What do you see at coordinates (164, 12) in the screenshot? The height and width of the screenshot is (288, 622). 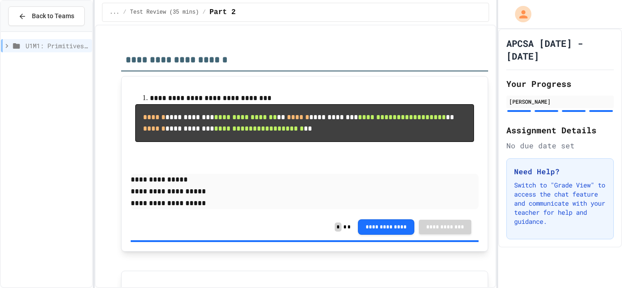 I see `span: Test Review (35 mins)` at bounding box center [164, 12].